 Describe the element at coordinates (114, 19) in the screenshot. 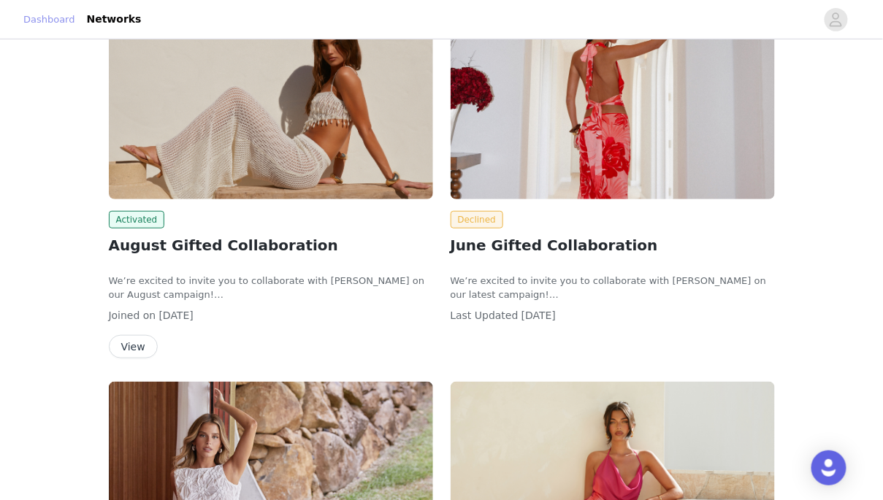

I see `a: Networks` at that location.